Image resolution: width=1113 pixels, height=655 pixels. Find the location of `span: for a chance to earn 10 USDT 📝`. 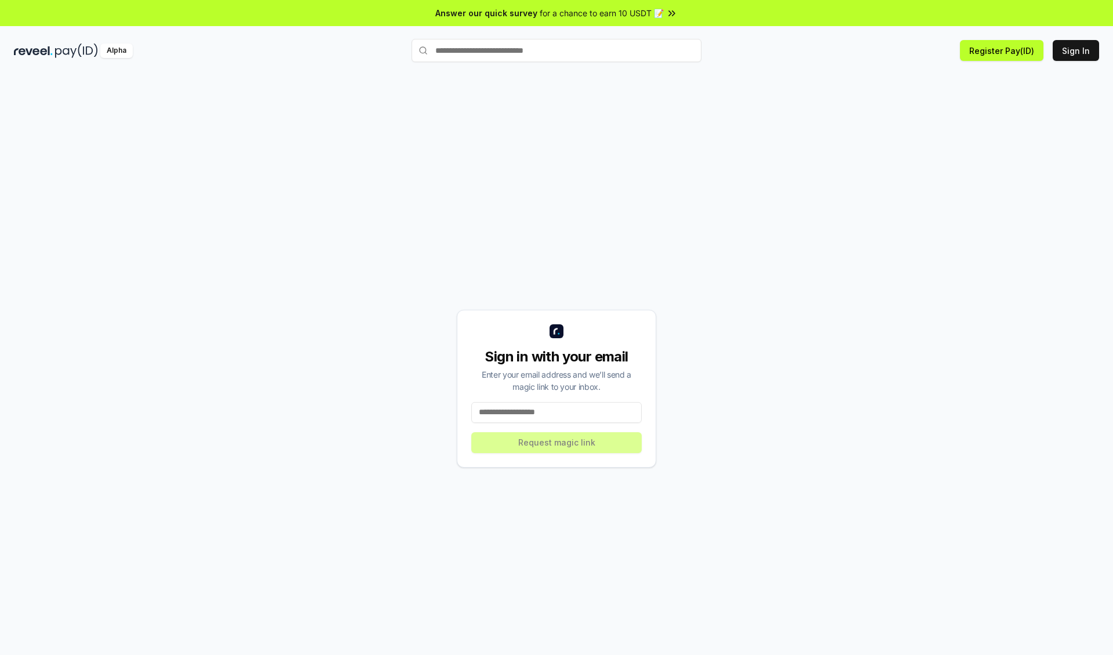

span: for a chance to earn 10 USDT 📝 is located at coordinates (602, 13).